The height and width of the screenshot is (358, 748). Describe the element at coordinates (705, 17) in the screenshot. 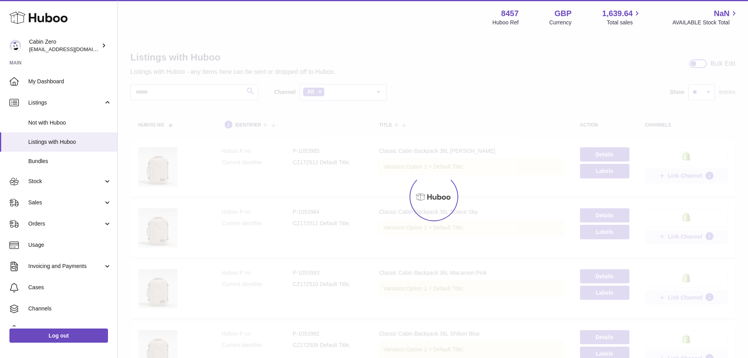

I see `a: NaN AVAILABLE Stock Total` at that location.